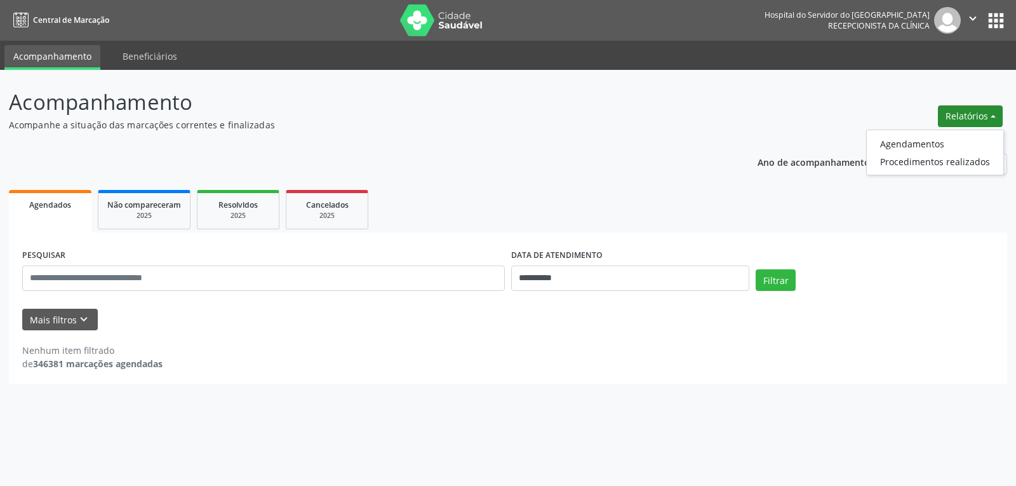 The height and width of the screenshot is (486, 1016). Describe the element at coordinates (44, 255) in the screenshot. I see `label: PESQUISAR` at that location.